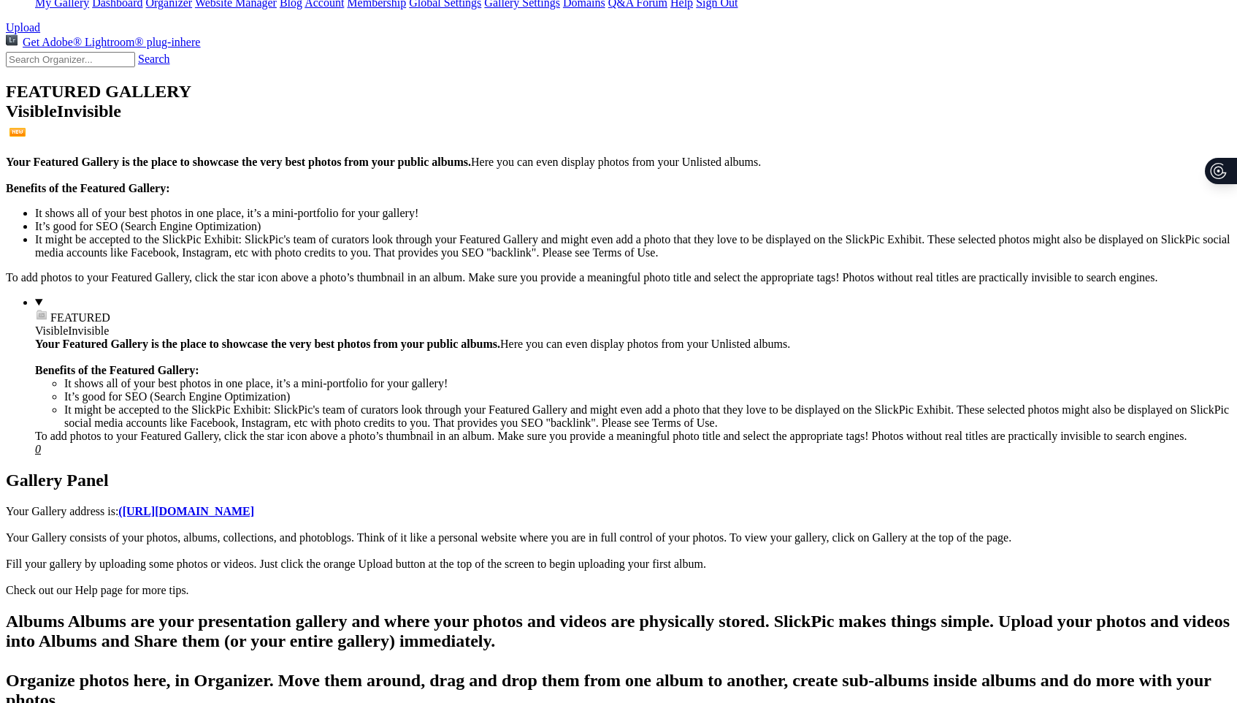 This screenshot has height=703, width=1237. I want to click on img: ico_album_coll.png, so click(41, 315).